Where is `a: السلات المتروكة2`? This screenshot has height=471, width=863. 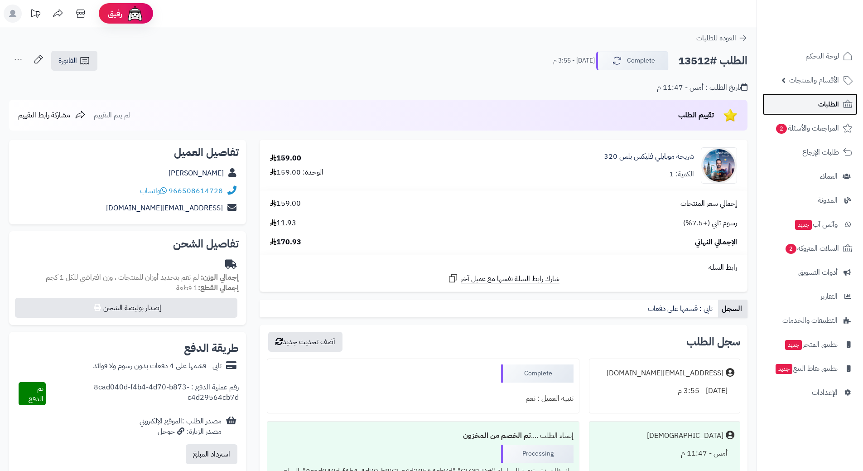 a: السلات المتروكة2 is located at coordinates (810, 248).